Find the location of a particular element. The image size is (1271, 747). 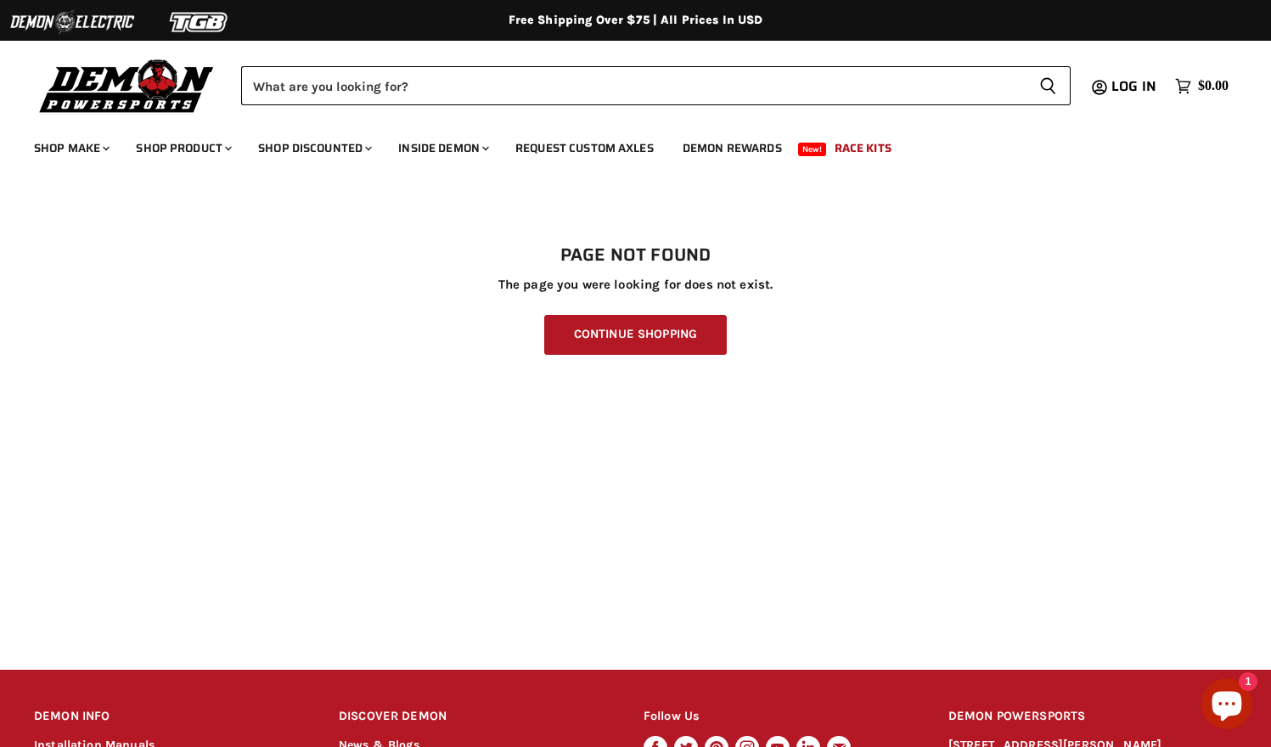

input: Search is located at coordinates (633, 86).